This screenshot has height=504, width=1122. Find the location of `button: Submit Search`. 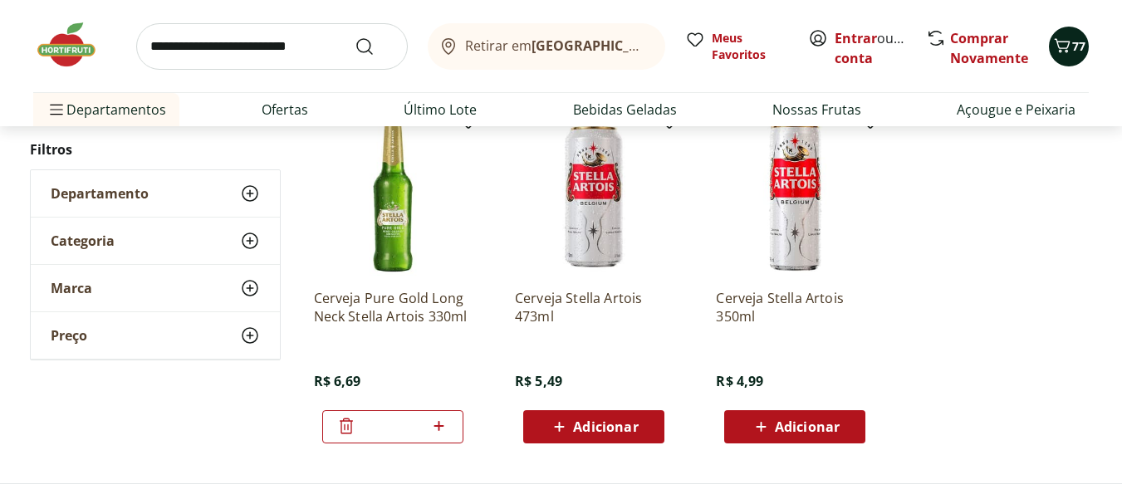

button: Submit Search is located at coordinates (375, 47).